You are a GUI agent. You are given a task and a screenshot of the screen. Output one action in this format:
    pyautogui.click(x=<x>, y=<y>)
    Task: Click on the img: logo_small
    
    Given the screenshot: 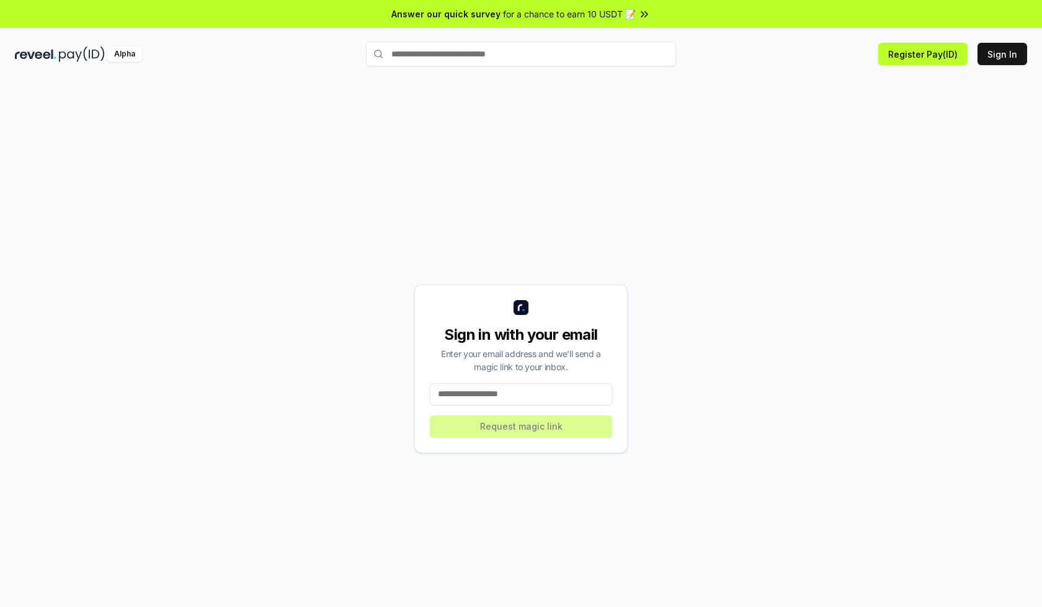 What is the action you would take?
    pyautogui.click(x=521, y=308)
    